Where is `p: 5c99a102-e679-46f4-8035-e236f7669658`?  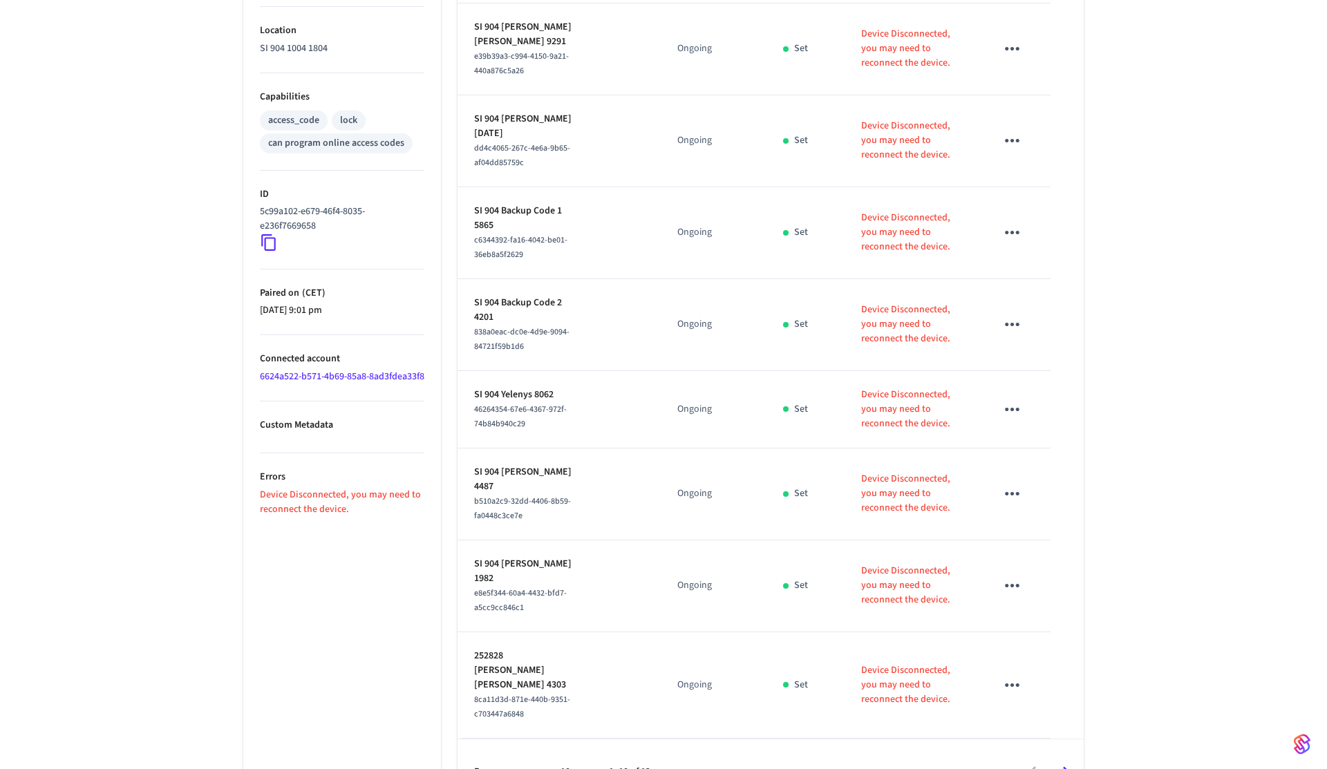 p: 5c99a102-e679-46f4-8035-e236f7669658 is located at coordinates (339, 219).